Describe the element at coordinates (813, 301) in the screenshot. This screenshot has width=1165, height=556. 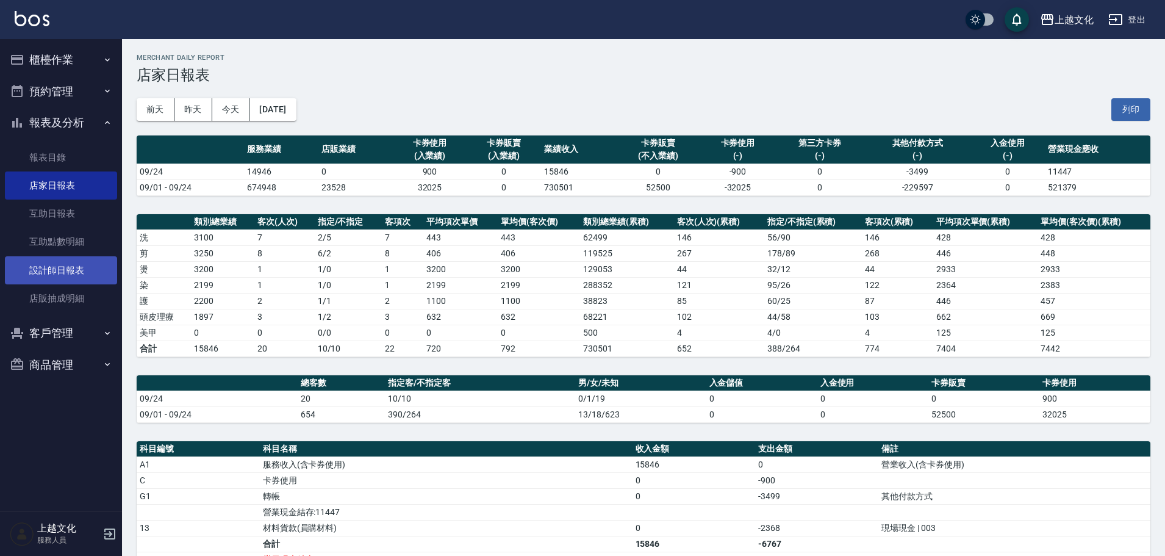
I see `td: 60 / 25` at that location.